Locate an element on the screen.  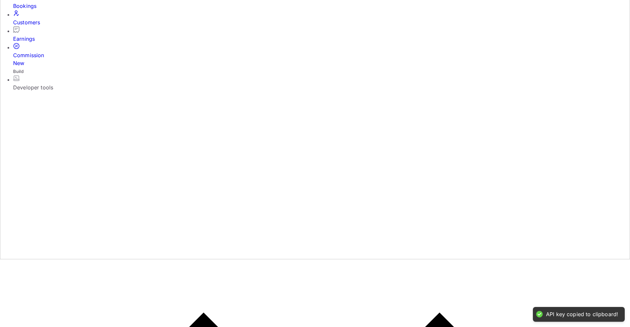
div: Bookings is located at coordinates (322, 6).